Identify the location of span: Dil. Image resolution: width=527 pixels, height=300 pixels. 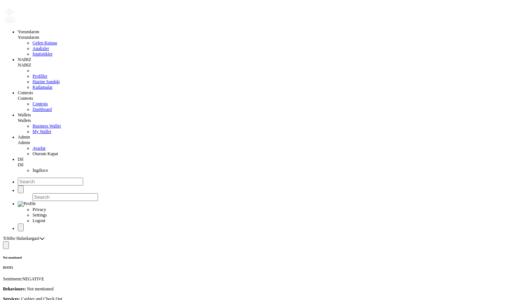
(20, 165).